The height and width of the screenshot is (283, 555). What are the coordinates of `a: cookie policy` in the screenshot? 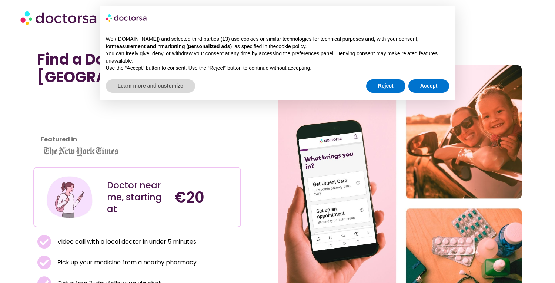 It's located at (291, 46).